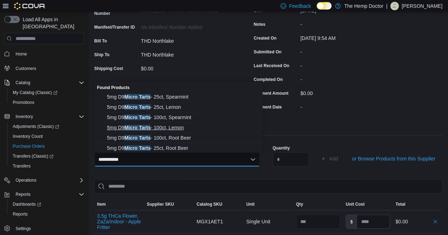  Describe the element at coordinates (329, 159) in the screenshot. I see `button: Add` at that location.